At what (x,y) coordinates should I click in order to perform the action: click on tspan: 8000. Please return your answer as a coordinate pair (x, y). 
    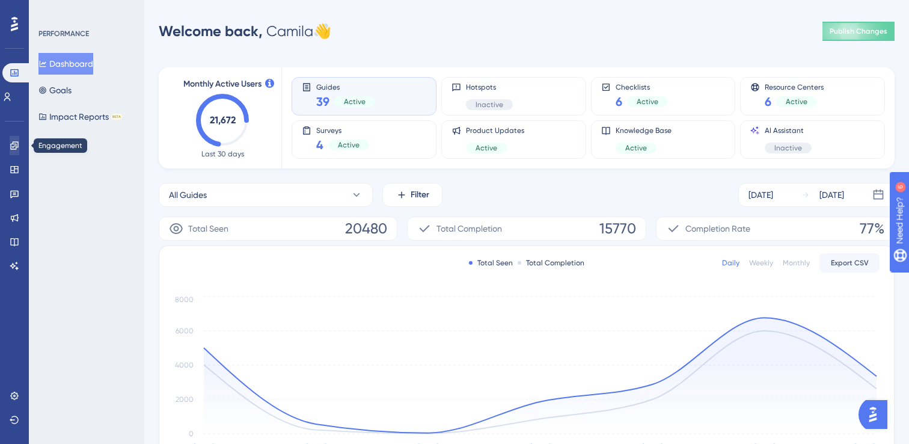
    Looking at the image, I should click on (184, 299).